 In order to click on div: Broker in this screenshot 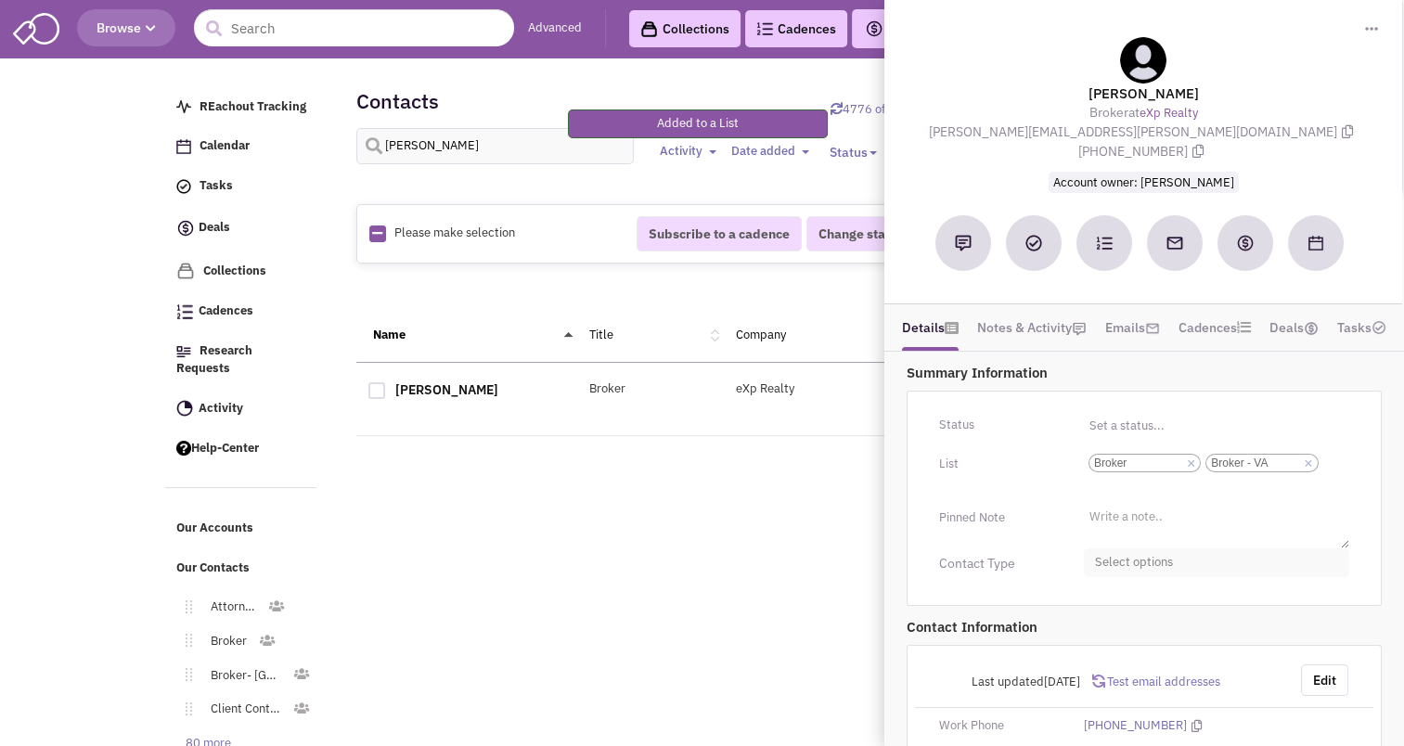, I will do `click(651, 389)`.